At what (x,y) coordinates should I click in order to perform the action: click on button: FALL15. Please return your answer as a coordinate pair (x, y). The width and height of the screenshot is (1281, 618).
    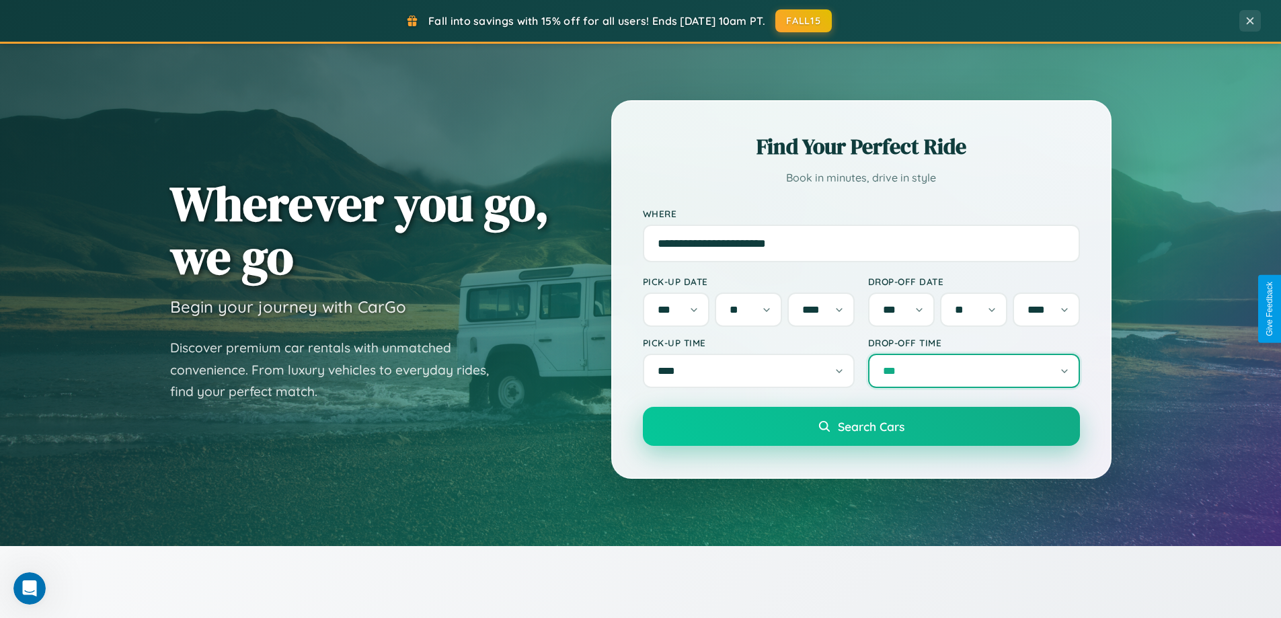
    Looking at the image, I should click on (804, 21).